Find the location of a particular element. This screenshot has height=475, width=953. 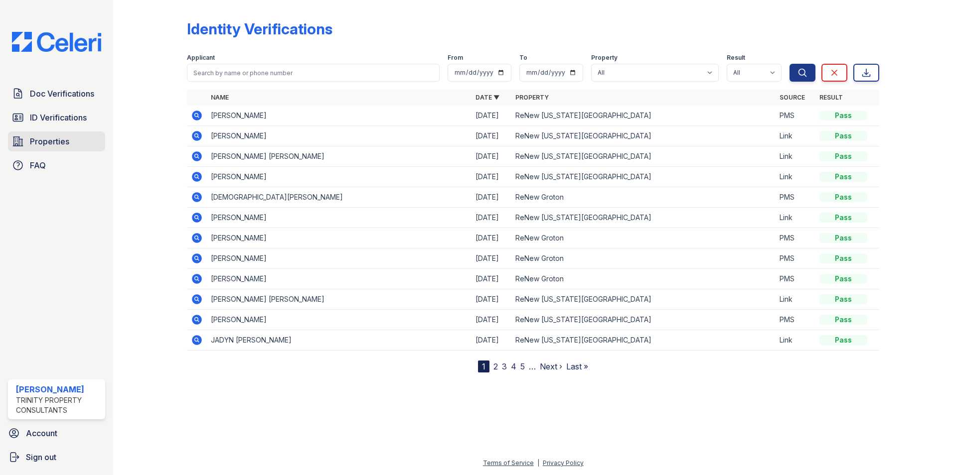

a: 5 is located at coordinates (522, 367).